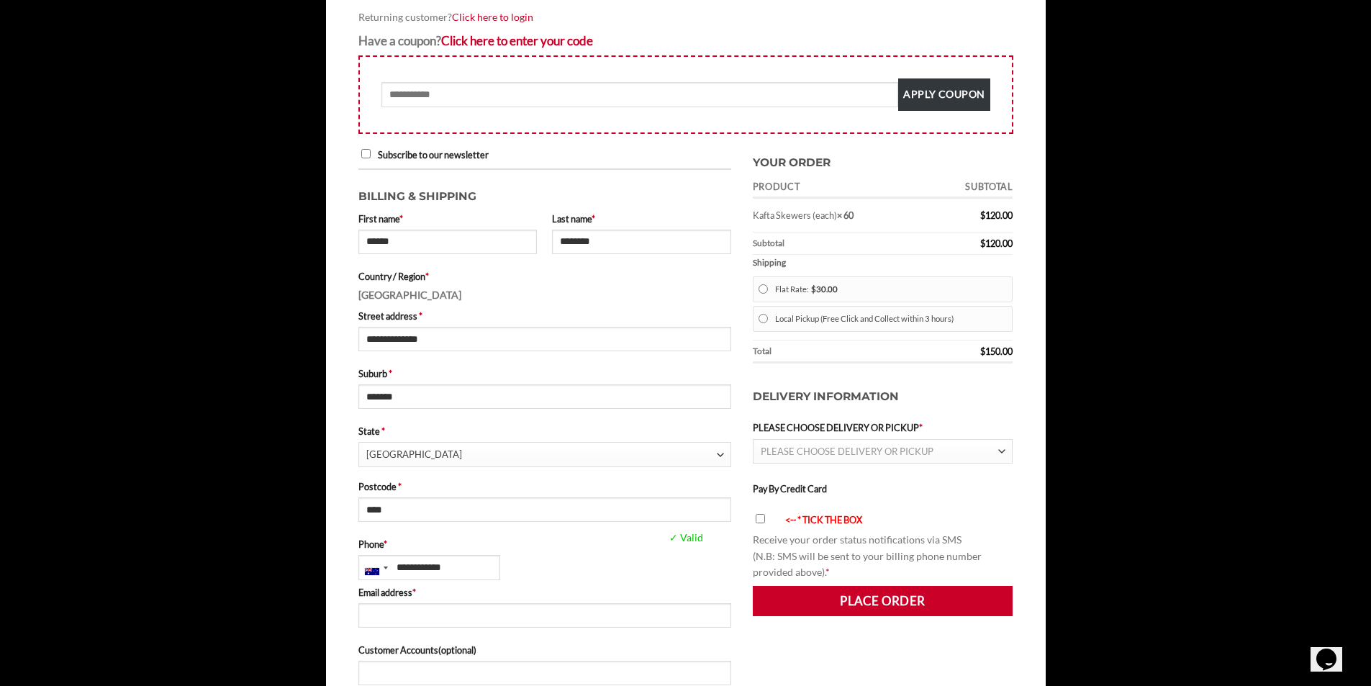  Describe the element at coordinates (943, 94) in the screenshot. I see `button: Apply coupon` at that location.